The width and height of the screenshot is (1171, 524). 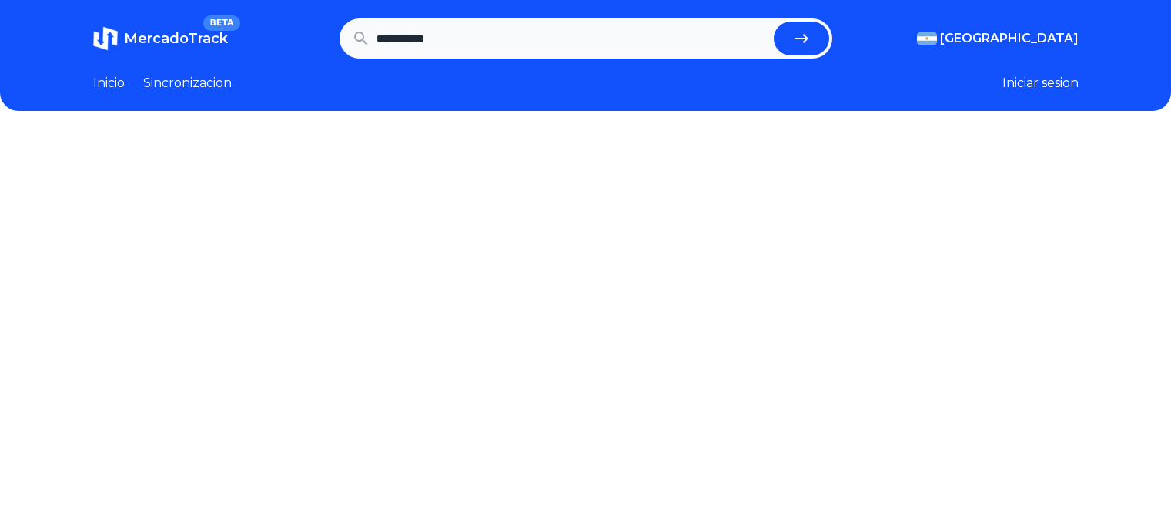 I want to click on a: Inicio, so click(x=109, y=83).